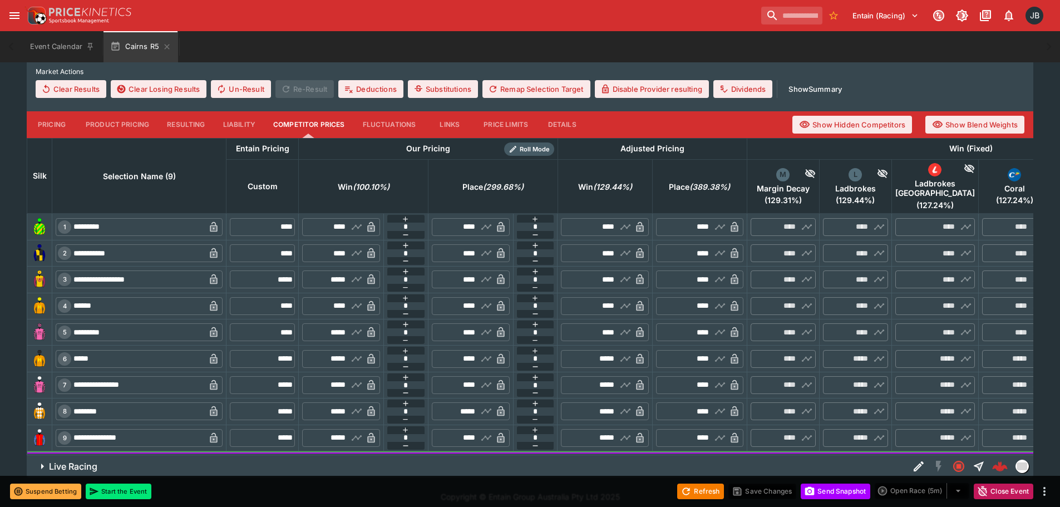  Describe the element at coordinates (855, 200) in the screenshot. I see `span: ( 129.44 %)` at that location.